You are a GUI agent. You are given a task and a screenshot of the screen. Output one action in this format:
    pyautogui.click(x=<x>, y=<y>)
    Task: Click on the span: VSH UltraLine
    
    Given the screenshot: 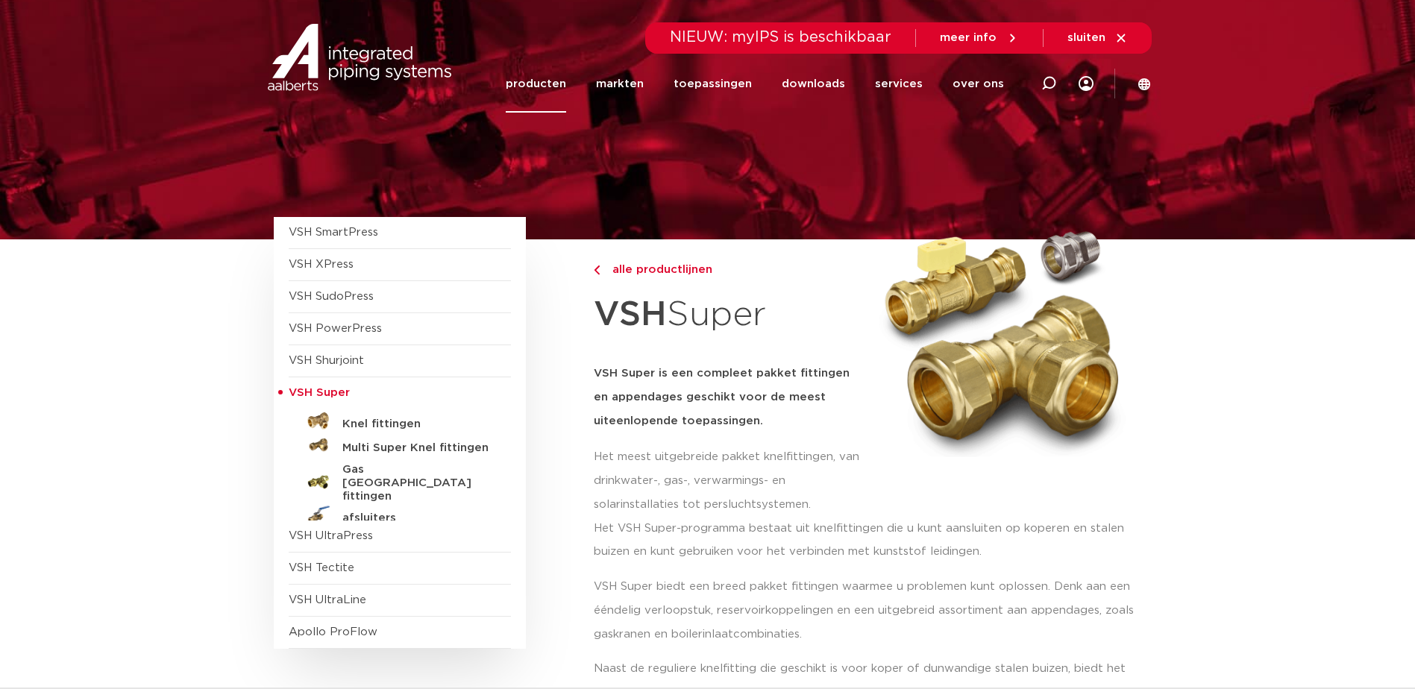 What is the action you would take?
    pyautogui.click(x=327, y=600)
    